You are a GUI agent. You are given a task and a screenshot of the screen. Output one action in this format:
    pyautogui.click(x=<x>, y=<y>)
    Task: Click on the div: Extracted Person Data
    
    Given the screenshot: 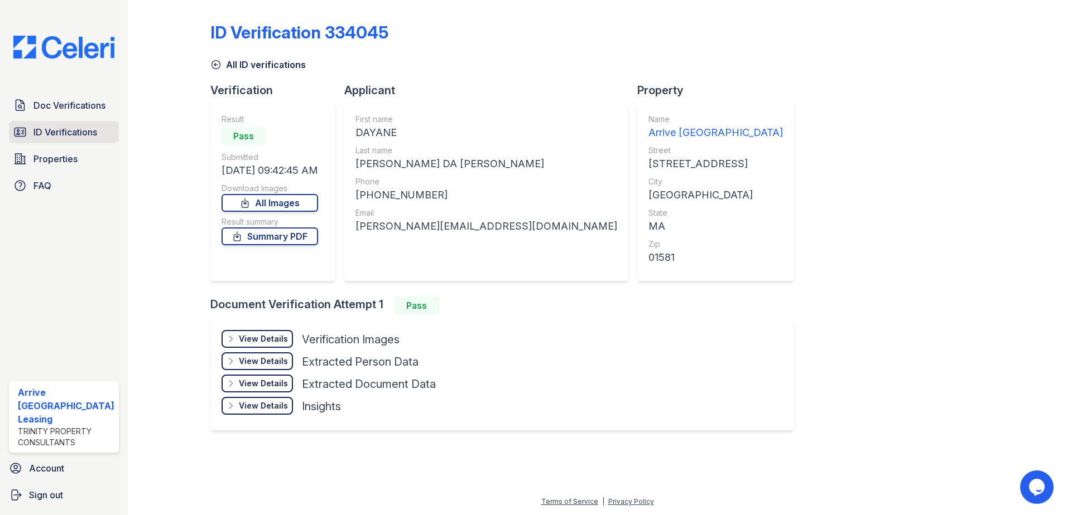 What is the action you would take?
    pyautogui.click(x=360, y=362)
    